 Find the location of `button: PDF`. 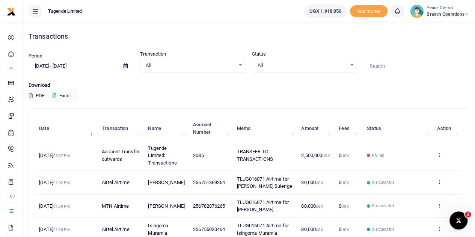

button: PDF is located at coordinates (37, 96).